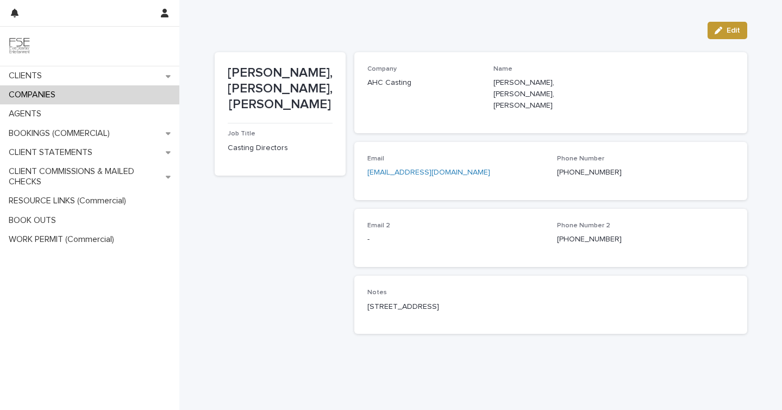  I want to click on p: CLIENTS, so click(27, 76).